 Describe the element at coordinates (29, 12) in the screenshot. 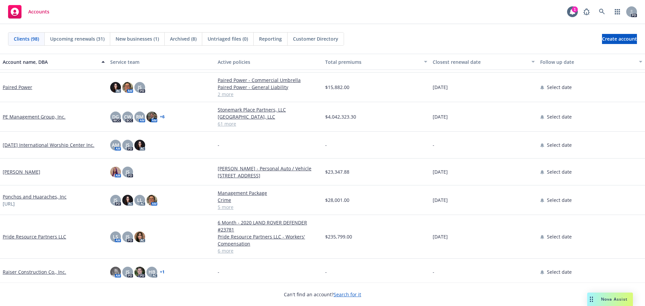

I see `a: Accounts` at that location.